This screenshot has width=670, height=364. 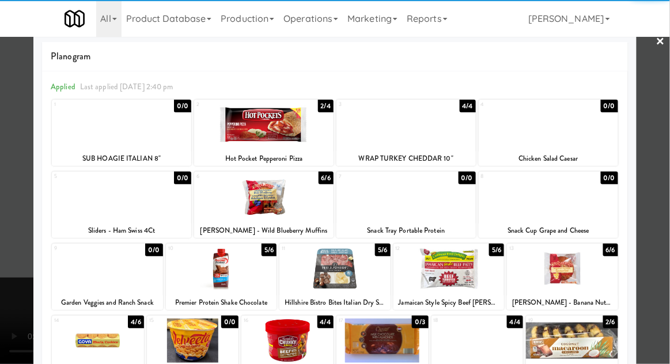 I want to click on div: Hillshire Bistro Bites Italian Dry Salame, so click(x=335, y=302).